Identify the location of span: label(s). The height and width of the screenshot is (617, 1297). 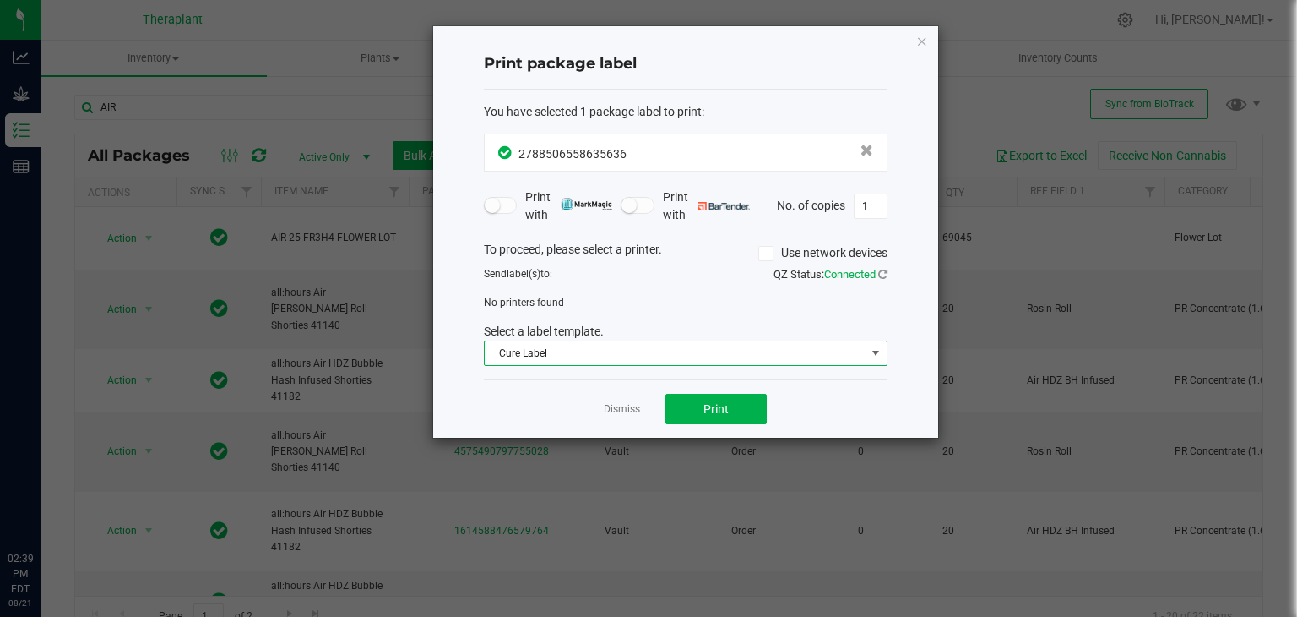
(524, 274).